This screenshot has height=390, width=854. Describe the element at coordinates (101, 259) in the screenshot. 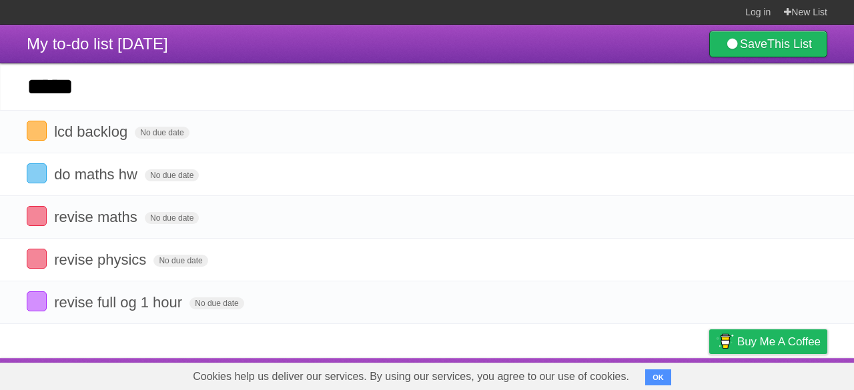

I see `span: revise physics` at that location.